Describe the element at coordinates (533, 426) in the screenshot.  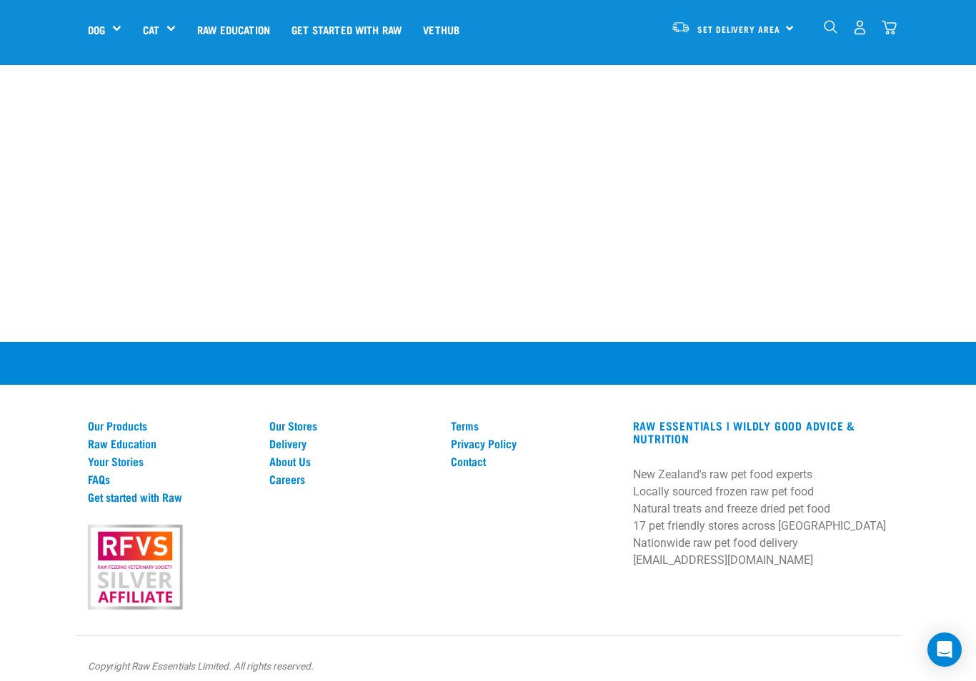
I see `a: Terms` at that location.